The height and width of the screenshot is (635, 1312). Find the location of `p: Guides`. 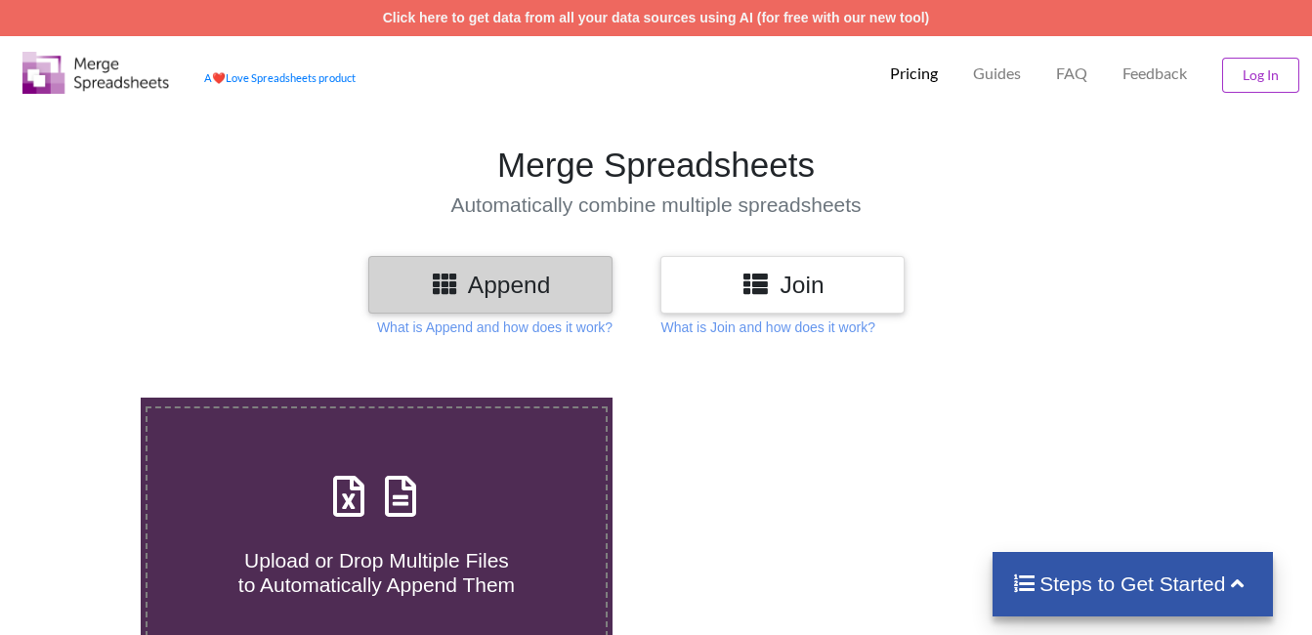

p: Guides is located at coordinates (996, 73).